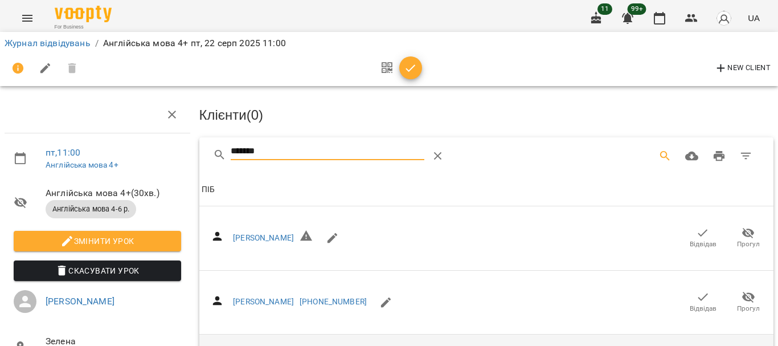 Image resolution: width=778 pixels, height=346 pixels. Describe the element at coordinates (97, 271) in the screenshot. I see `span: Скасувати Урок` at that location.